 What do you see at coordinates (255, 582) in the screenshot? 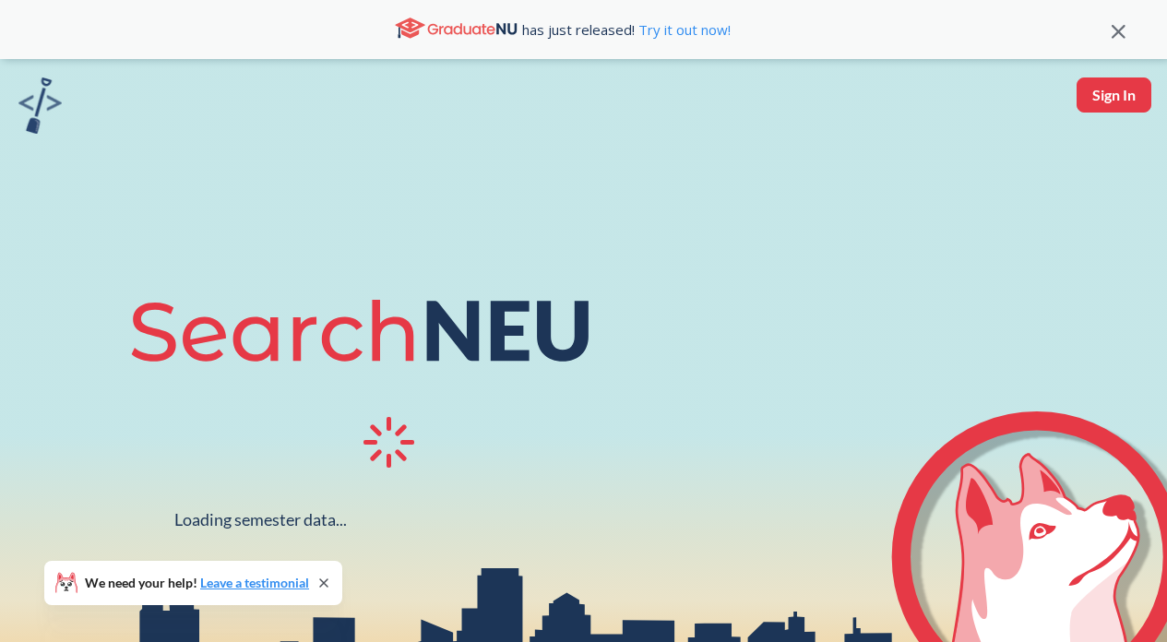
I see `a: Leave a testimonial` at bounding box center [255, 582].